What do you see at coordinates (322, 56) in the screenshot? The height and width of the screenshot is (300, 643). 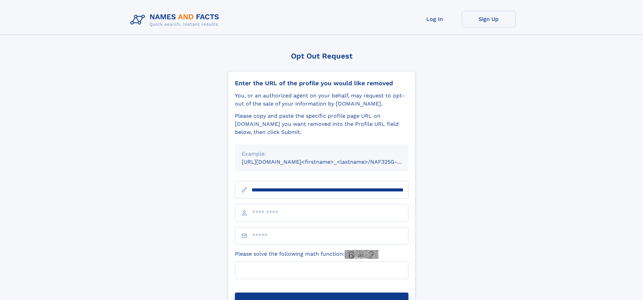 I see `div: Opt Out Request` at bounding box center [322, 56].